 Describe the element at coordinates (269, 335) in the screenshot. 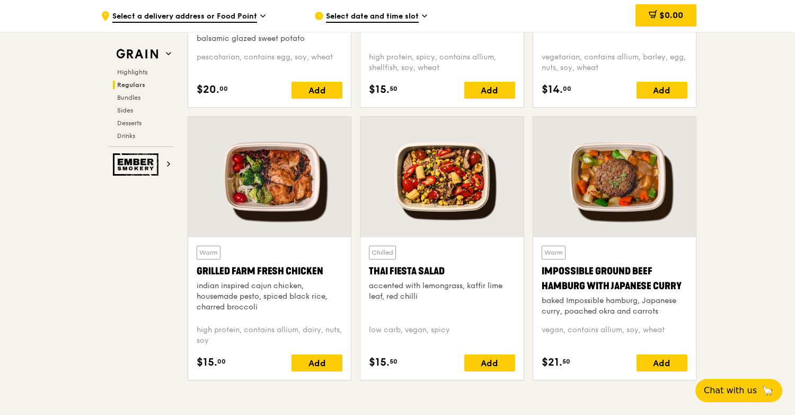

I see `div: high protein, contains allium, dairy, nuts, soy` at that location.